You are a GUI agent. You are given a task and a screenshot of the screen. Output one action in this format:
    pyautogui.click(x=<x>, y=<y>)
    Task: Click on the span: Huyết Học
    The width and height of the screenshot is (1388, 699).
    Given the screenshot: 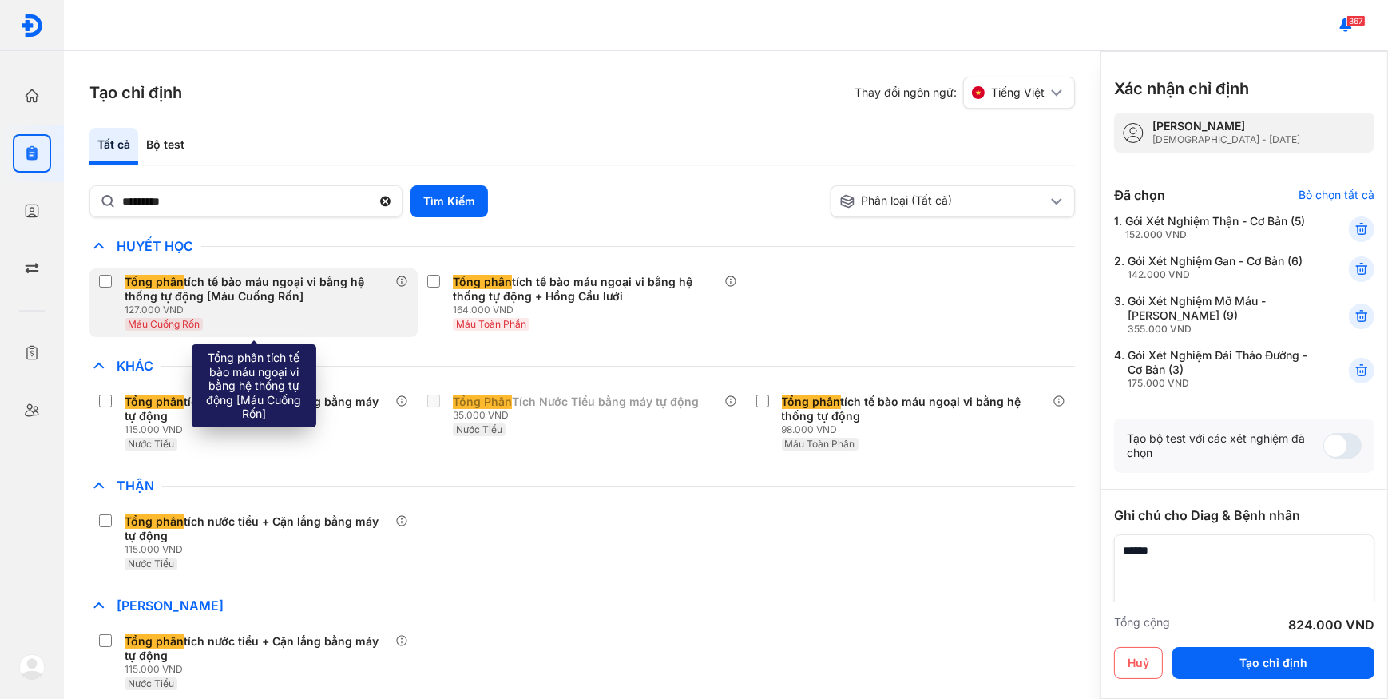 What is the action you would take?
    pyautogui.click(x=155, y=246)
    